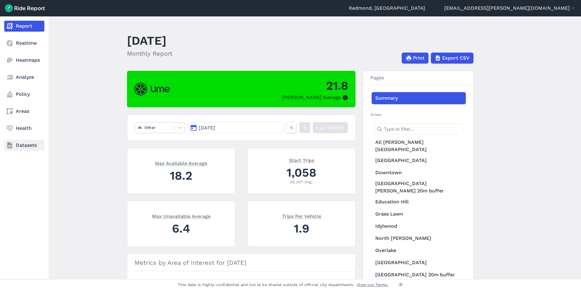  What do you see at coordinates (181, 163) in the screenshot?
I see `span: Max Available Average` at bounding box center [181, 163].